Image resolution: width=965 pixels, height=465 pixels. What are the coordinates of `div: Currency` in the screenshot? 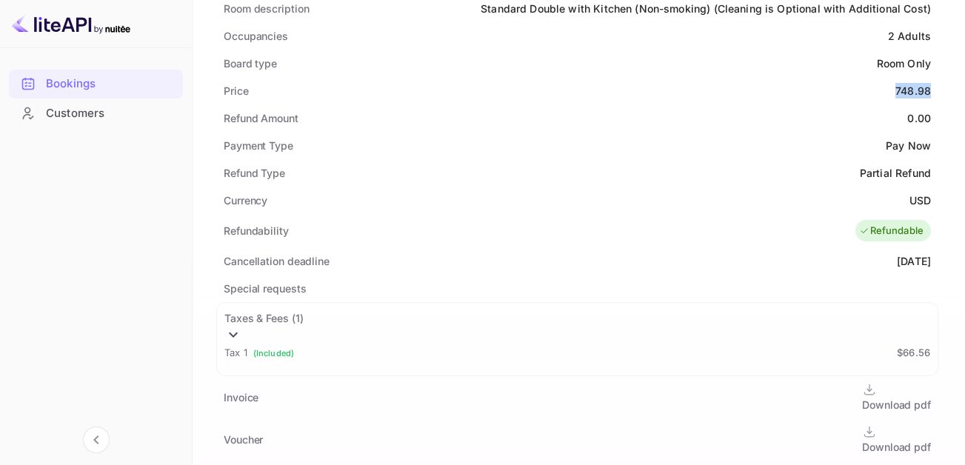 It's located at (245, 200).